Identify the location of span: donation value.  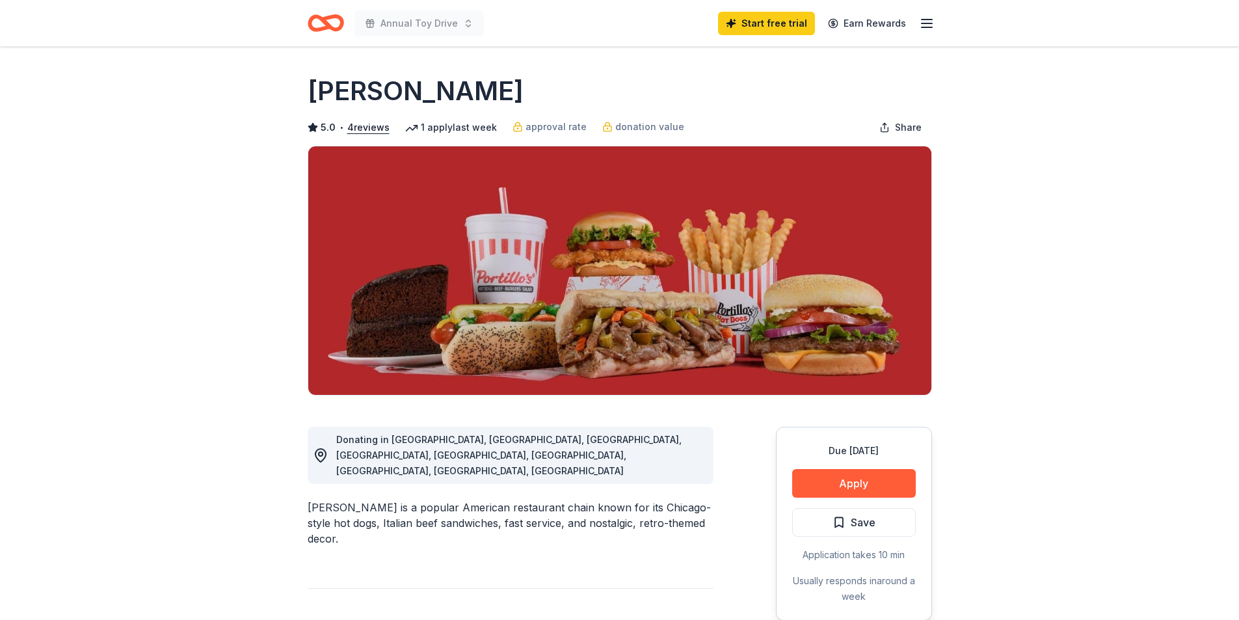
(650, 127).